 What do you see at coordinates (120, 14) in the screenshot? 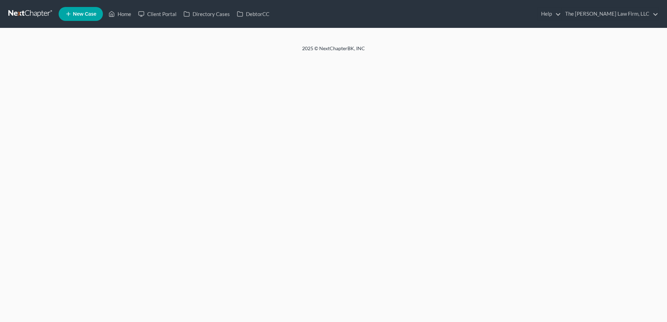
I see `a: Home` at bounding box center [120, 14].